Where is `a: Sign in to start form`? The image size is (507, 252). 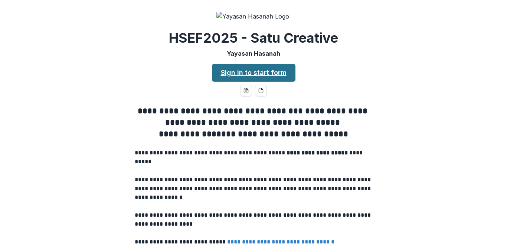
a: Sign in to start form is located at coordinates (254, 73).